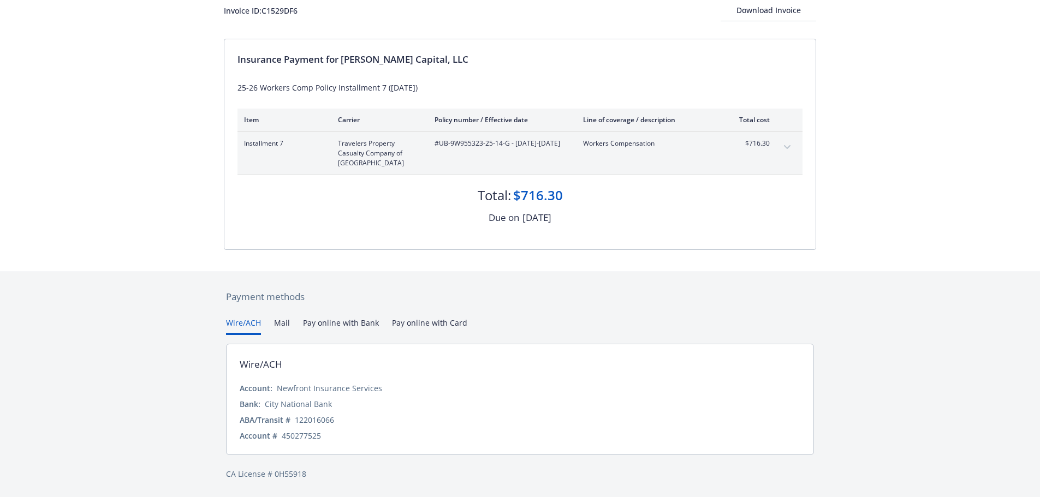 The width and height of the screenshot is (1040, 497). I want to click on div: Payment methods, so click(520, 297).